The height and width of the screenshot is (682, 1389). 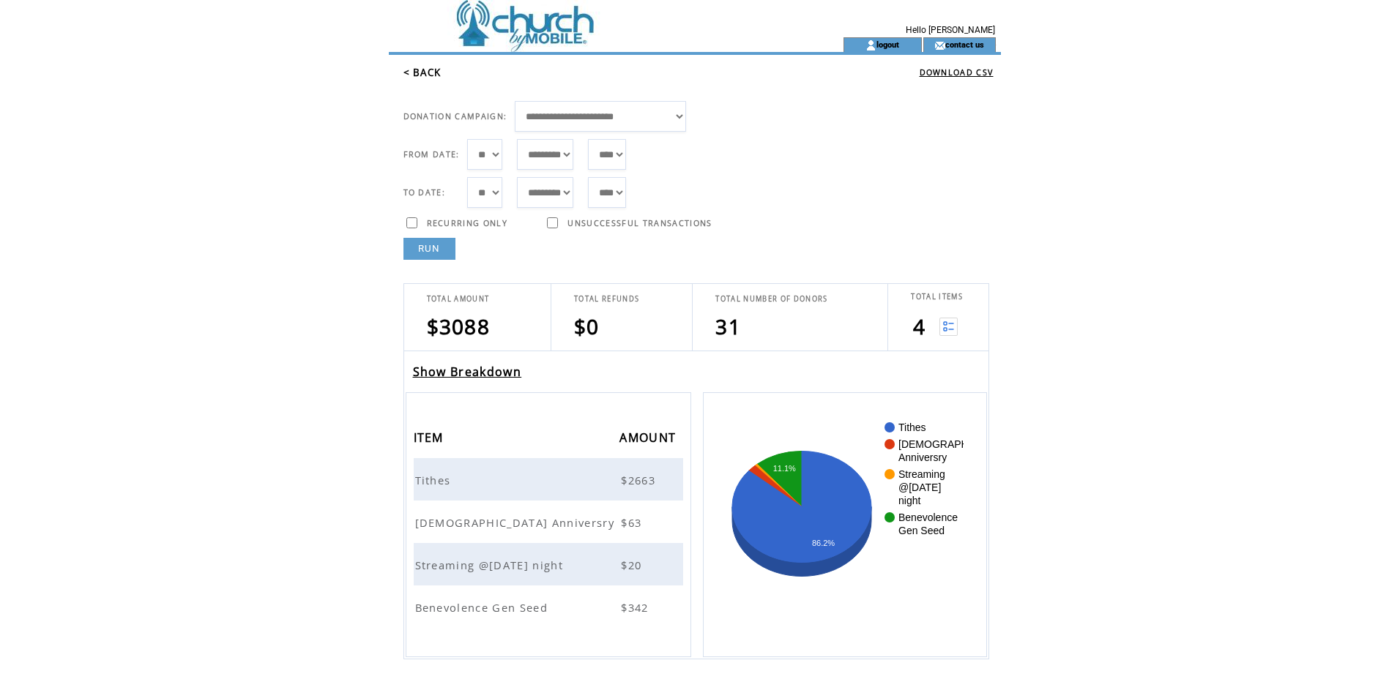 What do you see at coordinates (844, 525) in the screenshot?
I see `svg: A chart.` at bounding box center [844, 525].